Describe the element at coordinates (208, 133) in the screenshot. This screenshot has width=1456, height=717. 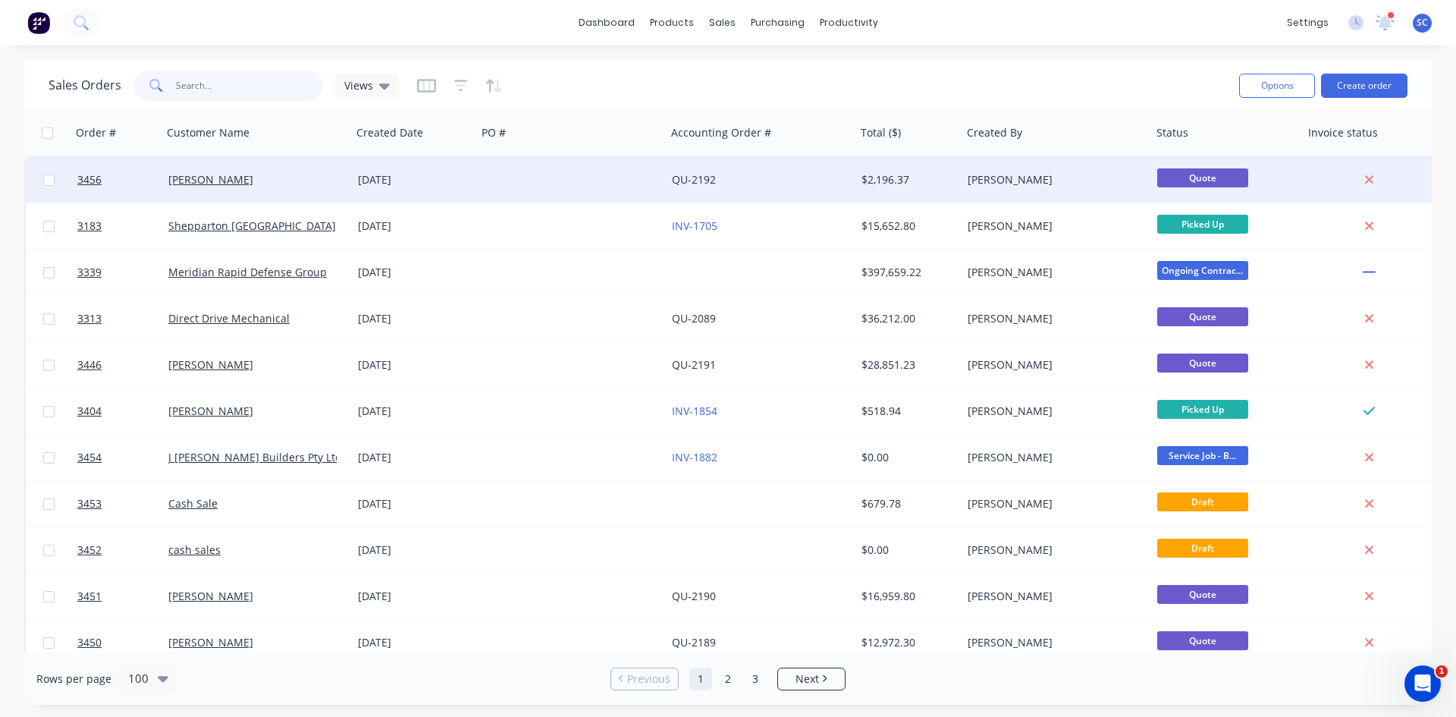
I see `div: Customer Name` at that location.